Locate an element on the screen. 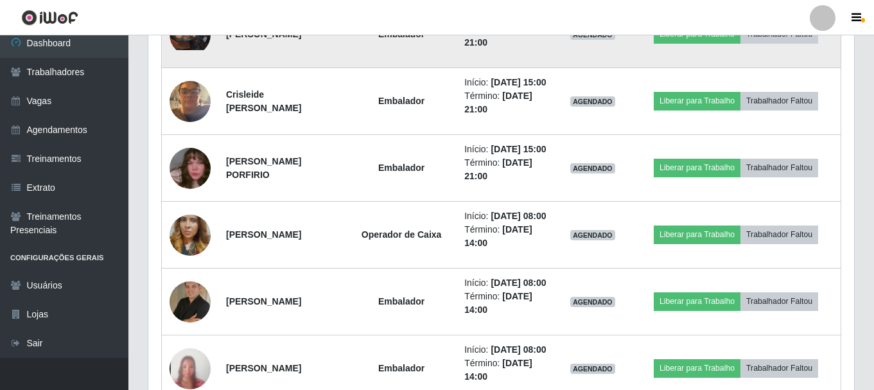  strong: Operador de Caixa is located at coordinates (401, 234).